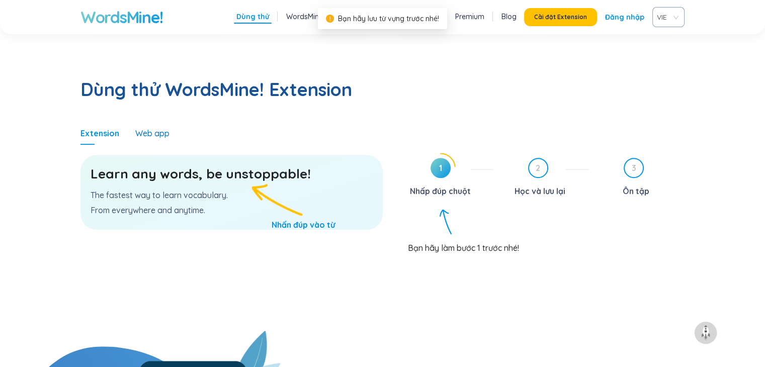 Image resolution: width=765 pixels, height=367 pixels. I want to click on img: tab_keywords_by_traffic_grey.svg, so click(104, 62).